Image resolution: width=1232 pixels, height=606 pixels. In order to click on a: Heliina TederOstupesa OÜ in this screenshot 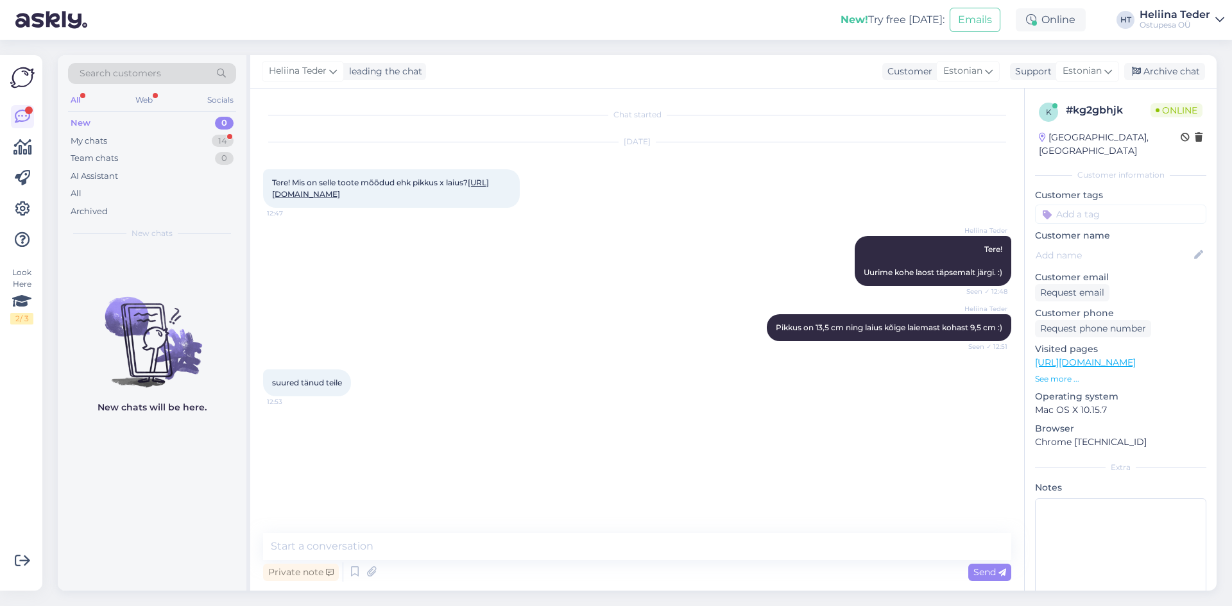, I will do `click(1182, 20)`.